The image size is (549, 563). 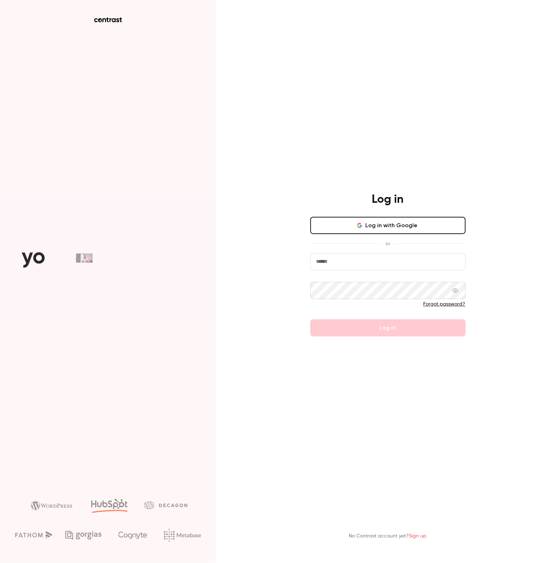 What do you see at coordinates (388, 200) in the screenshot?
I see `h4: Log in` at bounding box center [388, 200].